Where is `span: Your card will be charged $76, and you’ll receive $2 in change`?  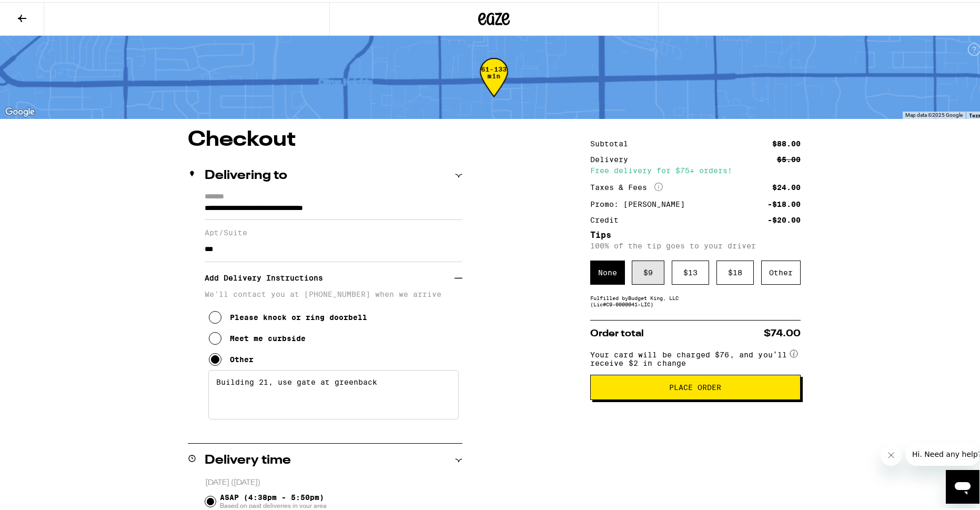 span: Your card will be charged $76, and you’ll receive $2 in change is located at coordinates (689, 354).